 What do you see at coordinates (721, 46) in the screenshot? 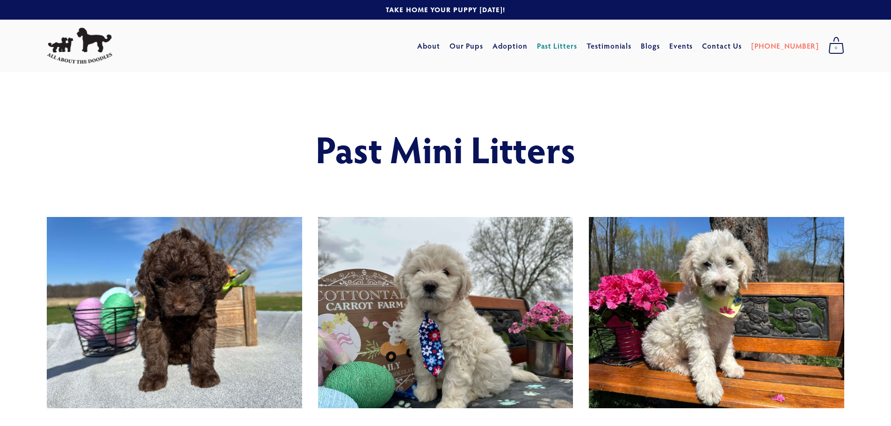
I see `a: Contact Us` at bounding box center [721, 46].